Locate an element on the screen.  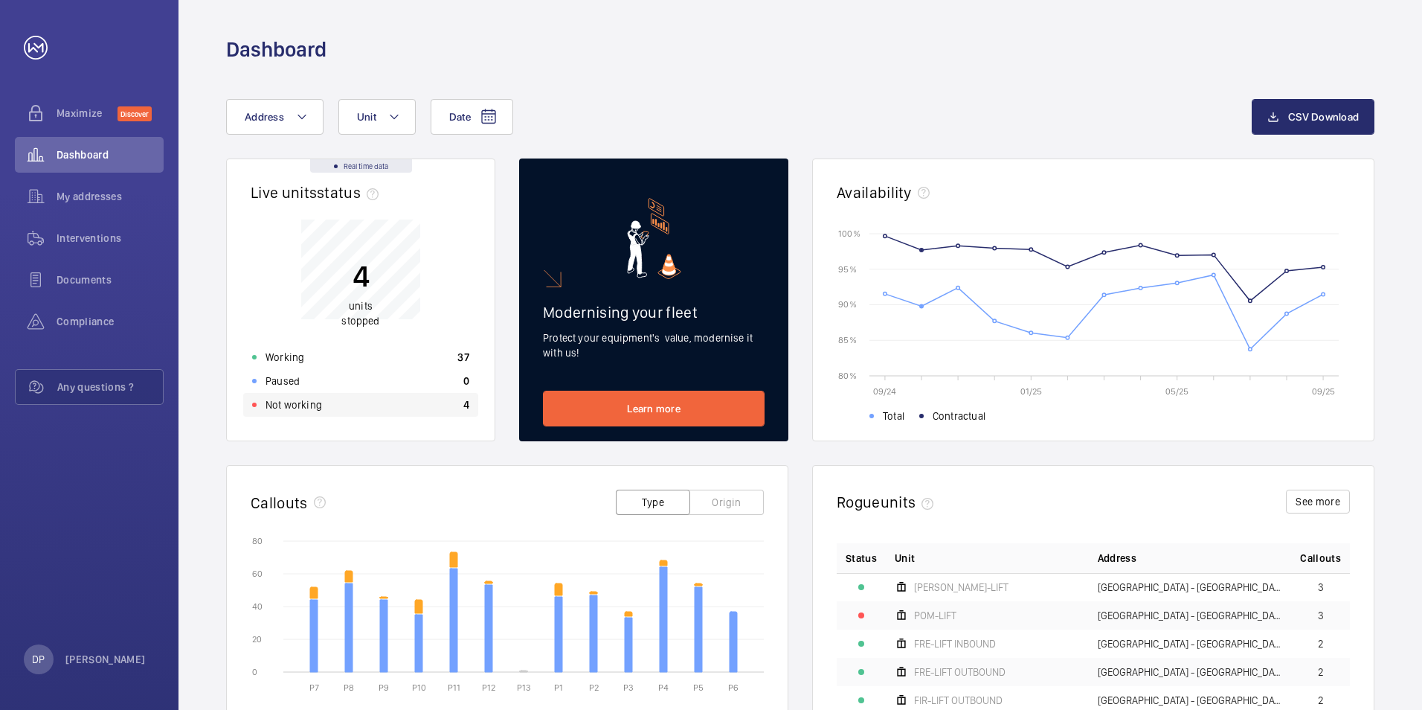
span: Documents is located at coordinates (110, 280).